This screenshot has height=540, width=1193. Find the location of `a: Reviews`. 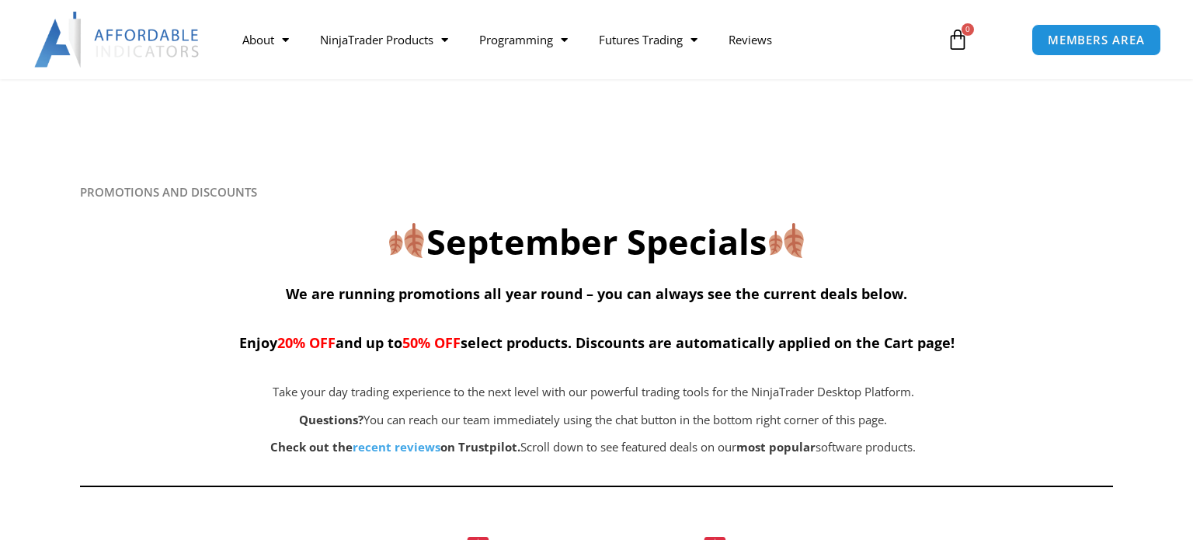

a: Reviews is located at coordinates (750, 40).